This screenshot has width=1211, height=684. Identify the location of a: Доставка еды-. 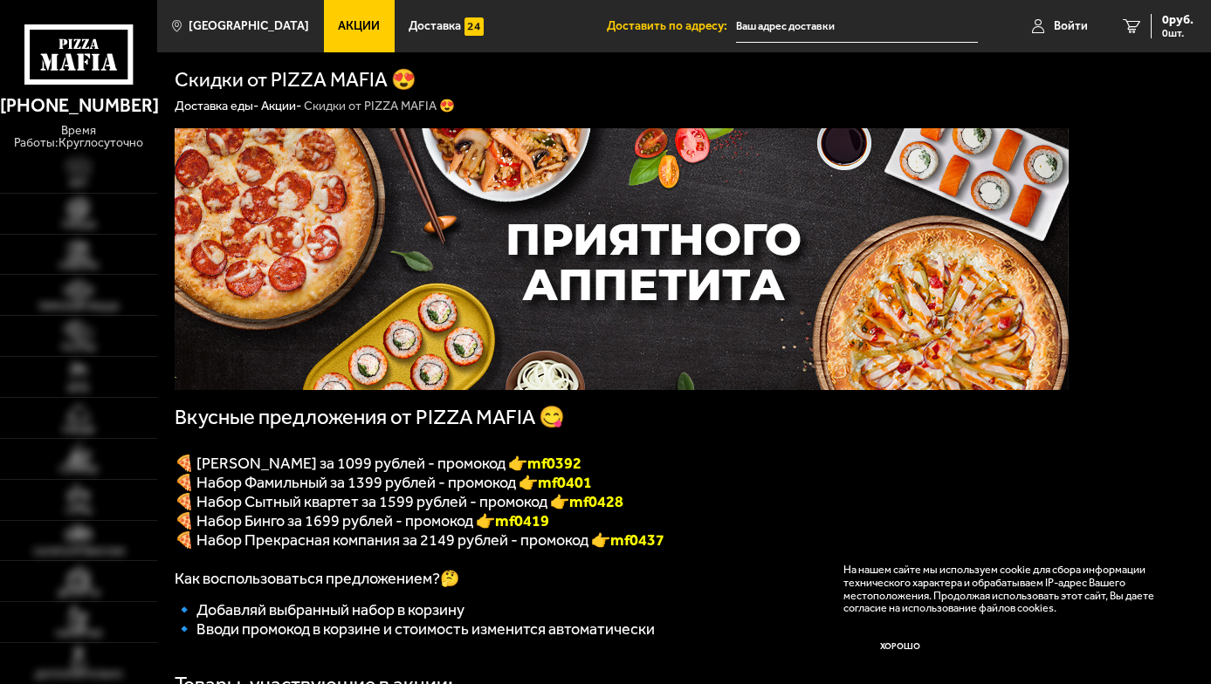
(217, 106).